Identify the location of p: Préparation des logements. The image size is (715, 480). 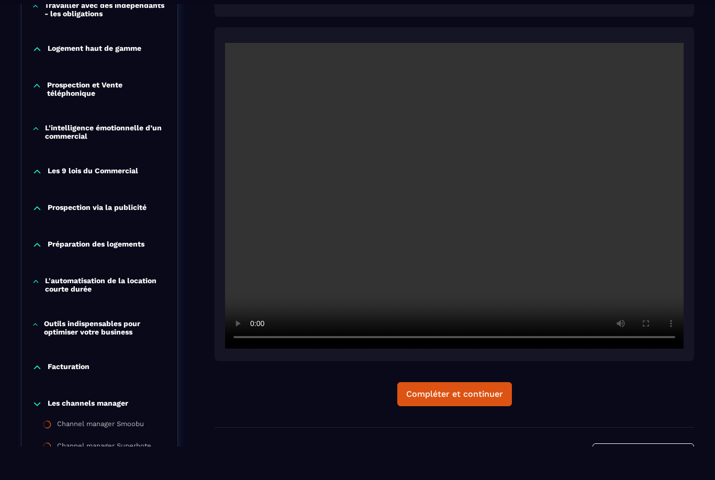
(96, 245).